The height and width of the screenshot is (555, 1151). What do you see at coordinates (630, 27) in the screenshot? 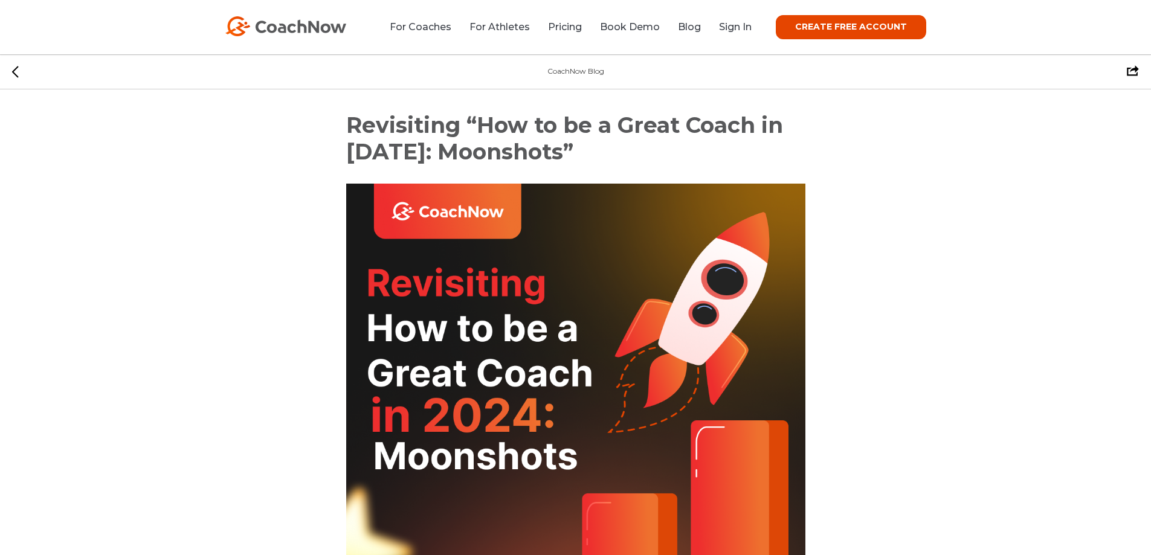
I see `a: Book Demo` at bounding box center [630, 27].